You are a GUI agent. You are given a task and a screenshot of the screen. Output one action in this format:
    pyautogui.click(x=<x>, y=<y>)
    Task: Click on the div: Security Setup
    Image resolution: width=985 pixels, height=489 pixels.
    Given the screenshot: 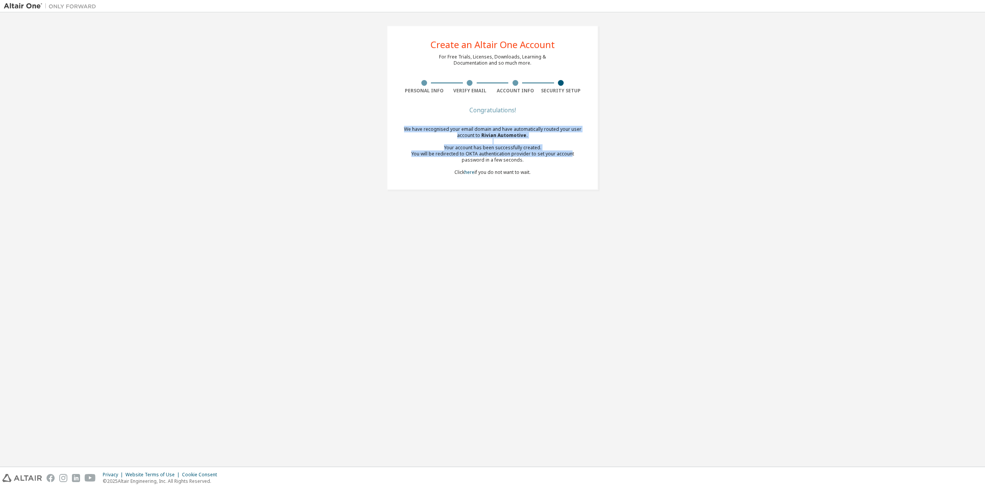 What is the action you would take?
    pyautogui.click(x=561, y=91)
    